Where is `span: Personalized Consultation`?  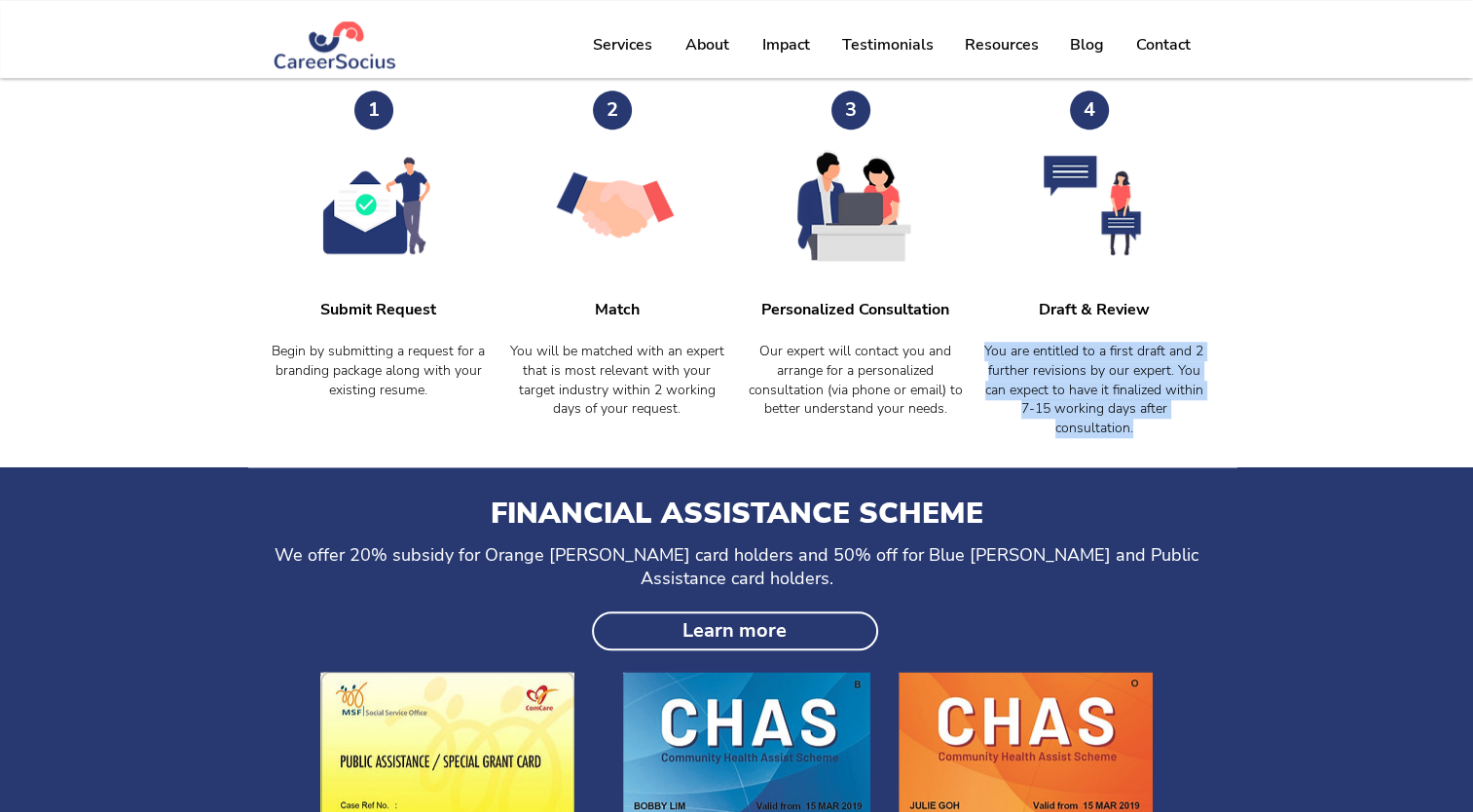 span: Personalized Consultation is located at coordinates (855, 310).